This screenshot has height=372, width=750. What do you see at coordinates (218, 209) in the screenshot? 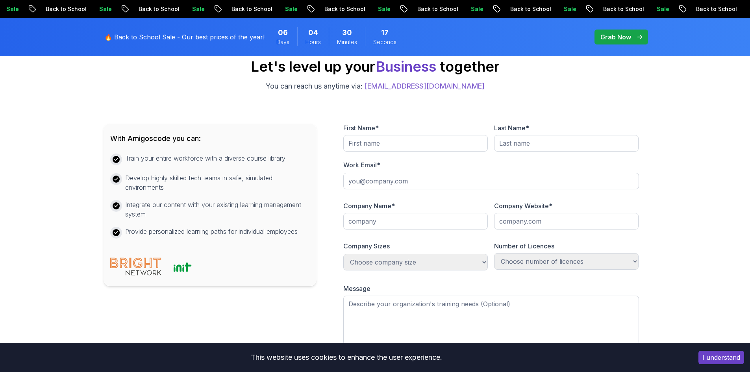
I see `p: Integrate our content with your existing learning management system` at bounding box center [218, 209].